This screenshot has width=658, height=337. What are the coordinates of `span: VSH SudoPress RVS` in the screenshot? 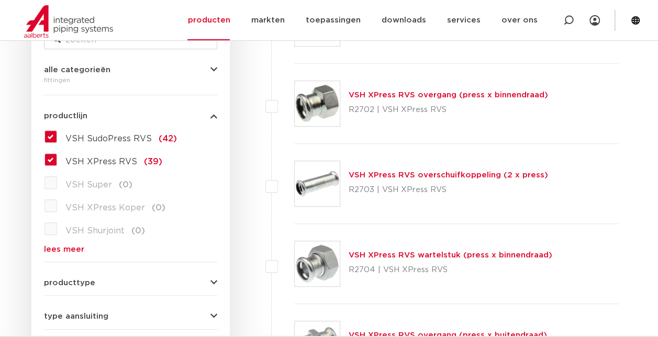 It's located at (108, 139).